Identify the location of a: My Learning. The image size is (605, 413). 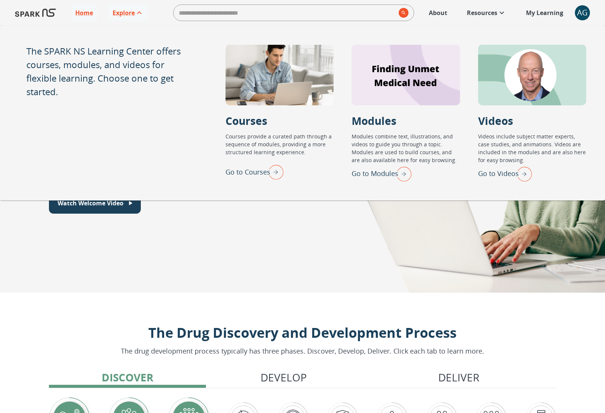
(545, 13).